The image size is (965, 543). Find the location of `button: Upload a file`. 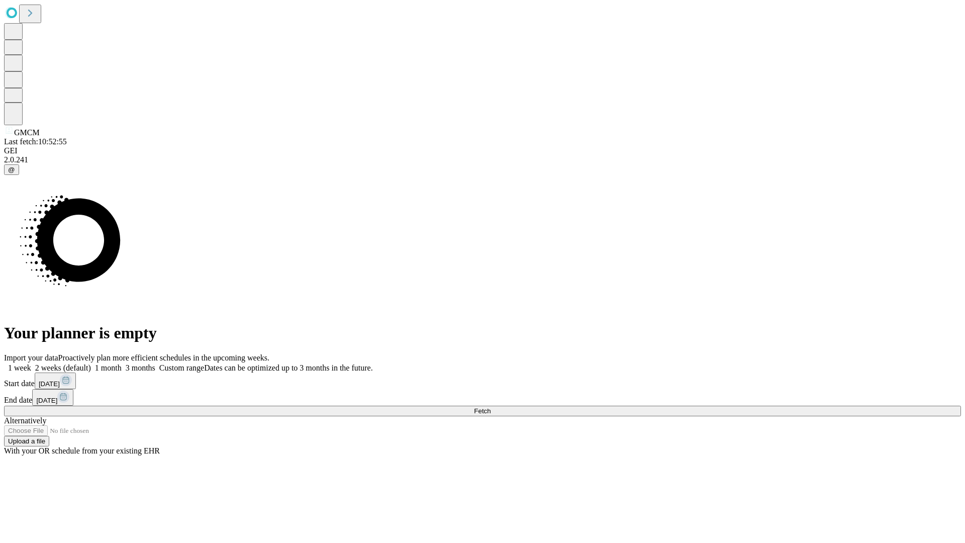

button: Upload a file is located at coordinates (27, 441).